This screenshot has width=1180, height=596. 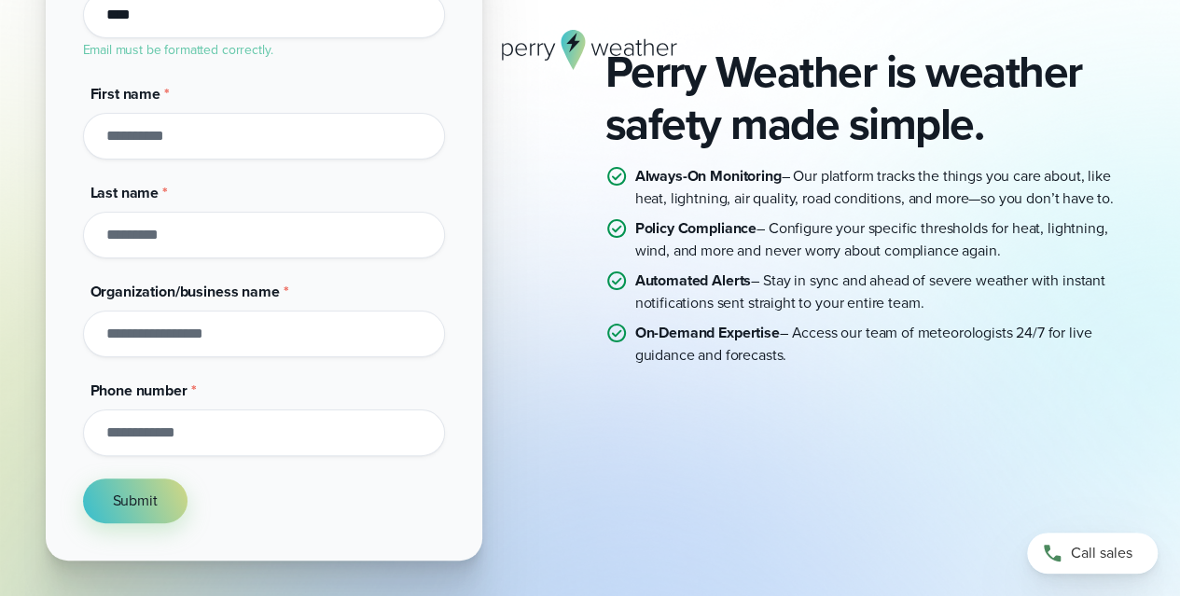 I want to click on strong: Automated Alerts, so click(x=693, y=280).